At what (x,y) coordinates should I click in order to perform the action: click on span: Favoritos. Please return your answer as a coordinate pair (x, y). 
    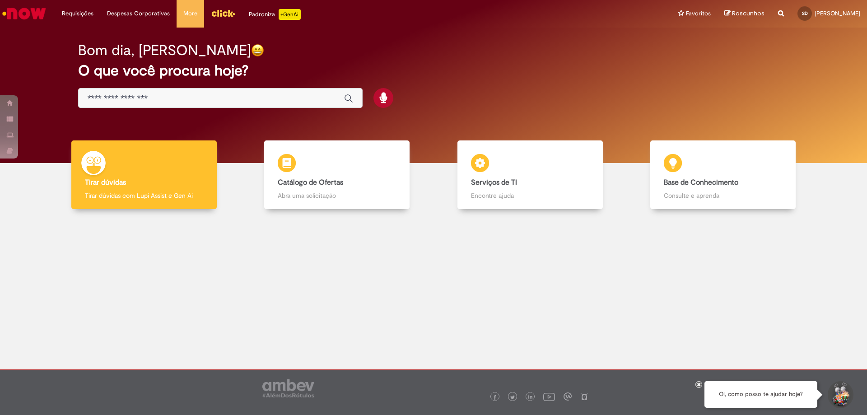
    Looking at the image, I should click on (698, 14).